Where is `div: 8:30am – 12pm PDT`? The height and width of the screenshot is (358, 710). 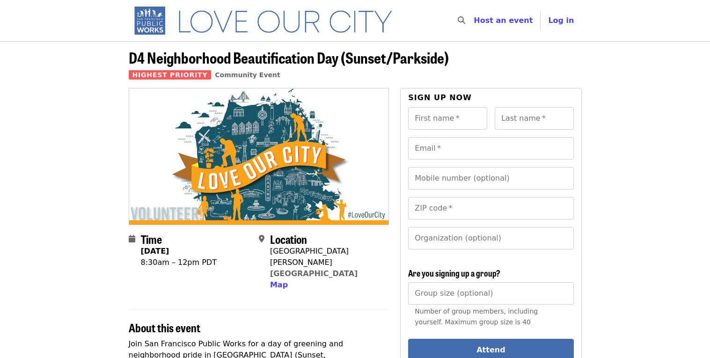 div: 8:30am – 12pm PDT is located at coordinates (179, 263).